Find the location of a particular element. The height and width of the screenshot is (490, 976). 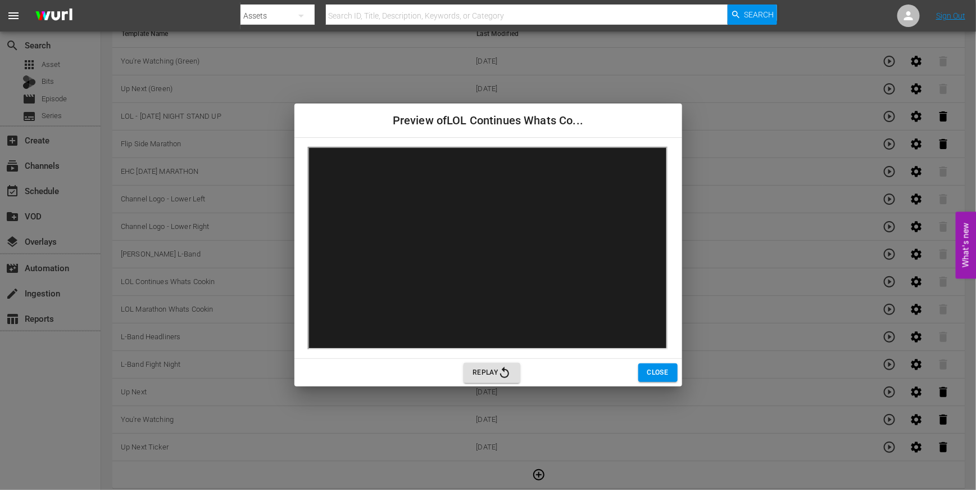

a: Sign Out is located at coordinates (951, 16).